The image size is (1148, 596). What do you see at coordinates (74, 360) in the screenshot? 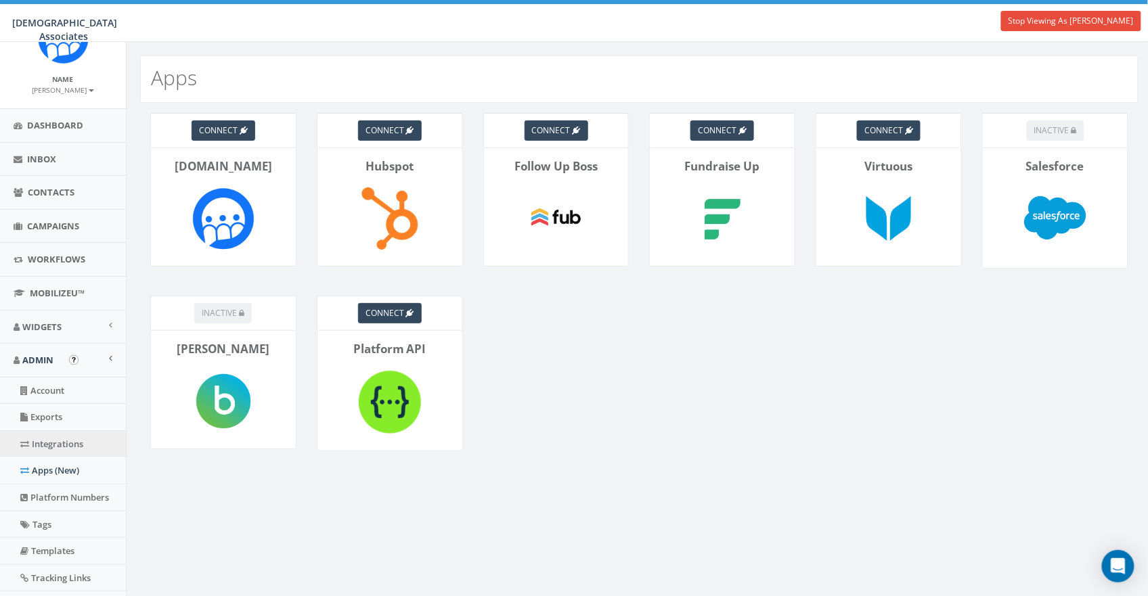
I see `button: Open In-App Guide` at bounding box center [74, 360].